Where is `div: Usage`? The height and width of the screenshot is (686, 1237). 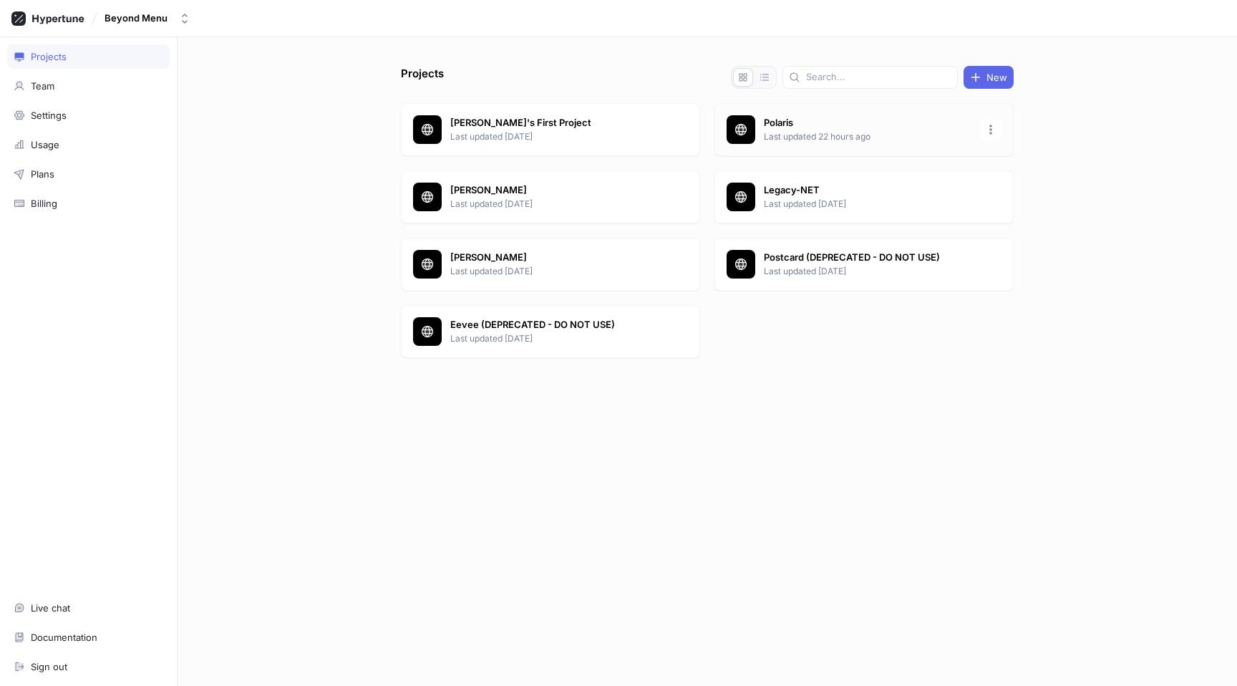
div: Usage is located at coordinates (45, 145).